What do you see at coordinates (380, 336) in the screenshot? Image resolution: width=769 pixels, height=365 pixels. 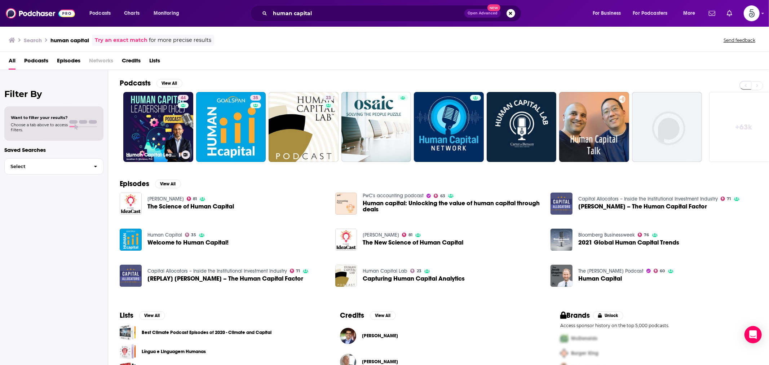 I see `a: Neel Doshi` at bounding box center [380, 336].